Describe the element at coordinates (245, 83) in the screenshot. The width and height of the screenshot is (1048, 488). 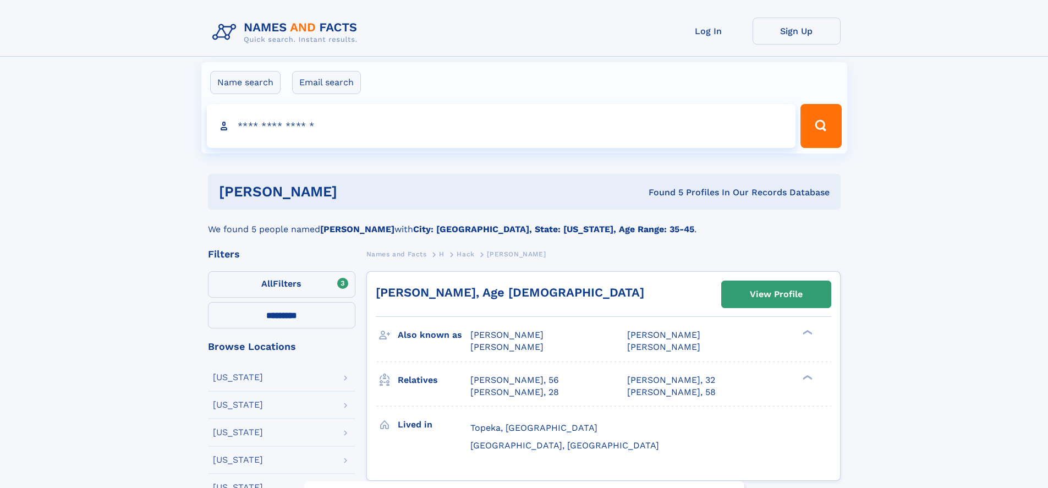
I see `label: Name search` at that location.